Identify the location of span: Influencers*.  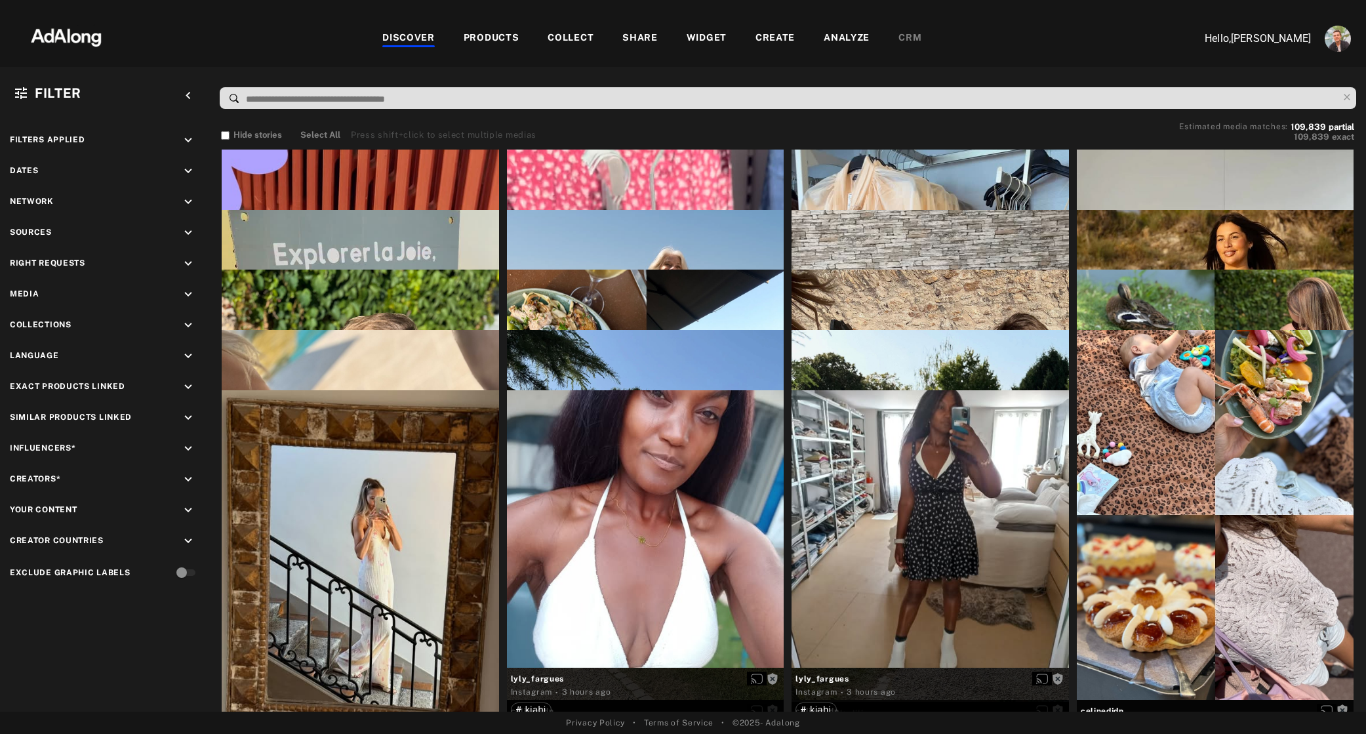
(43, 448).